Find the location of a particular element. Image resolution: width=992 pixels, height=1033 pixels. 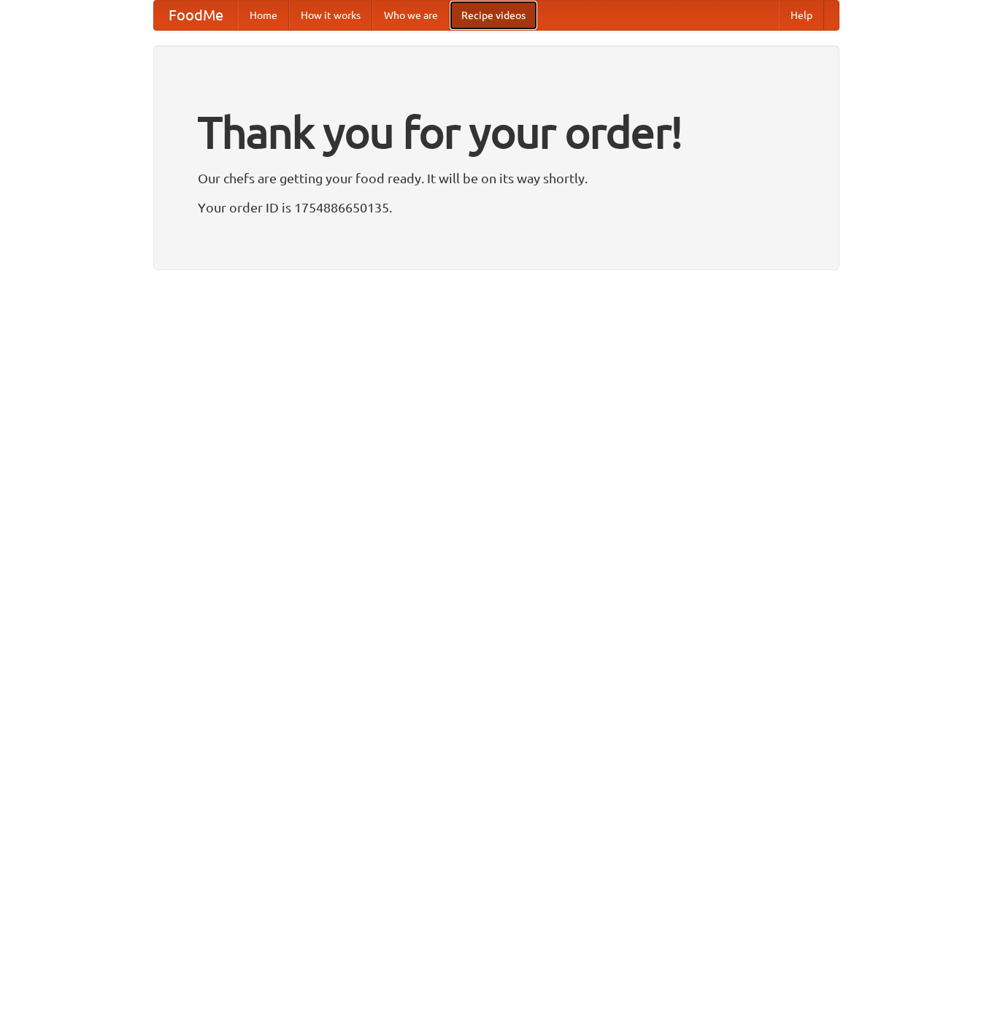

a: Recipe videos is located at coordinates (493, 15).